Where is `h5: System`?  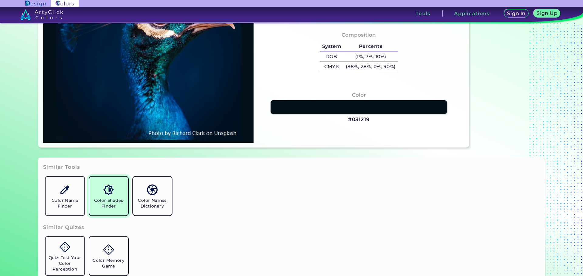
h5: System is located at coordinates (331, 46).